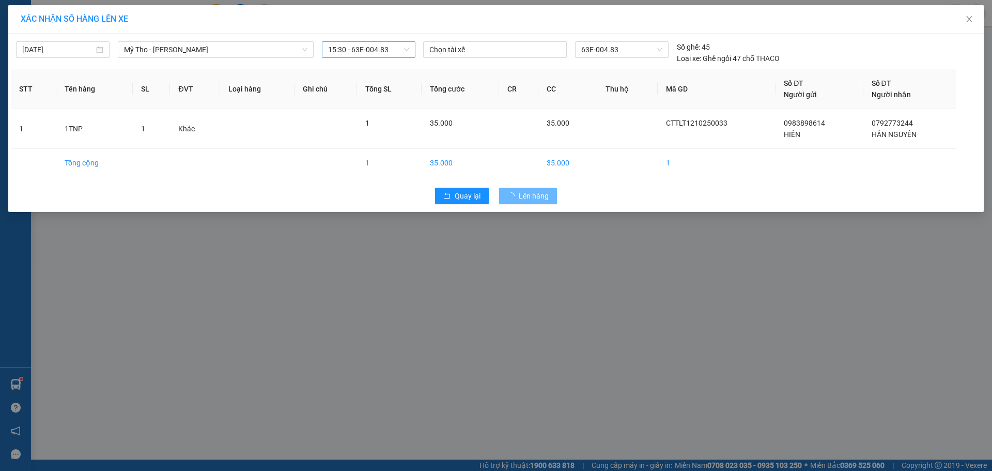  What do you see at coordinates (627, 89) in the screenshot?
I see `th: Thu hộ` at bounding box center [627, 89].